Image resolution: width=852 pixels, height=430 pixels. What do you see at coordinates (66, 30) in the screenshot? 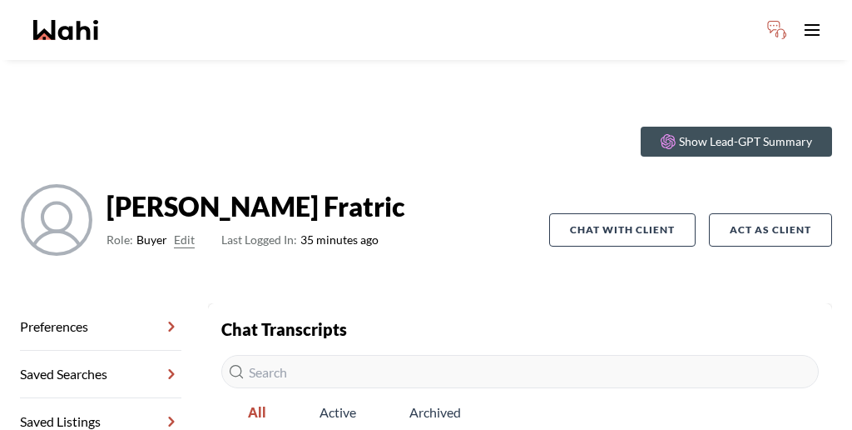
I see `a: Wahi homepage` at bounding box center [66, 30].